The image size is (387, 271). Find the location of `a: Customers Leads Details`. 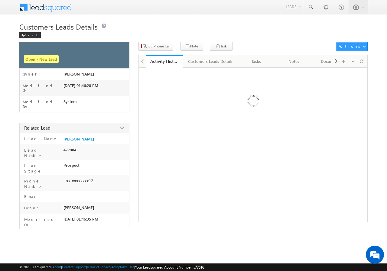

a: Customers Leads Details is located at coordinates (210, 61).